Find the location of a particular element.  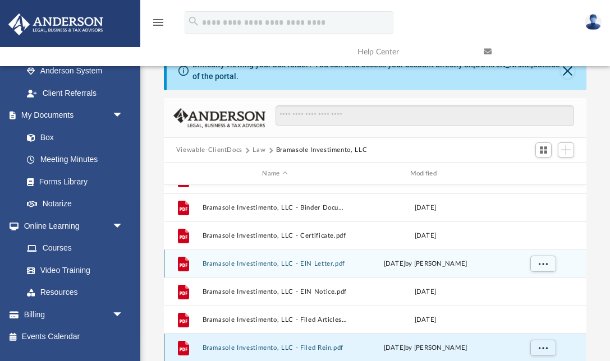

img: Anderson Advisors Platinum Portal is located at coordinates (56, 24).